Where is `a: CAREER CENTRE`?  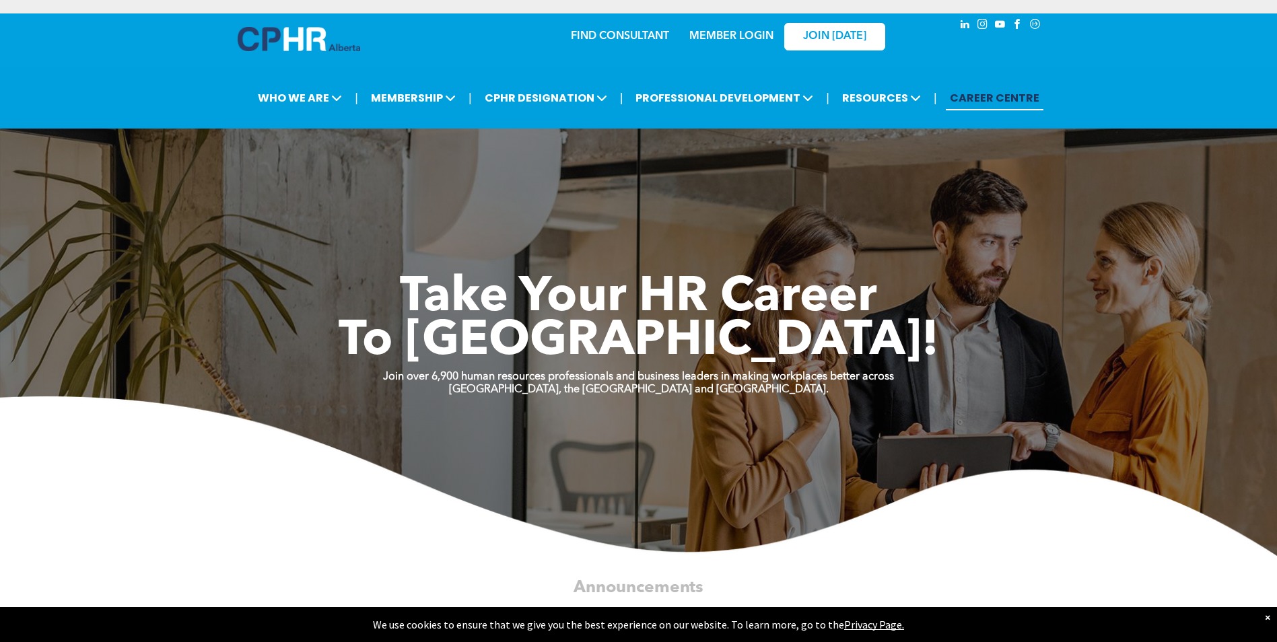
a: CAREER CENTRE is located at coordinates (994, 98).